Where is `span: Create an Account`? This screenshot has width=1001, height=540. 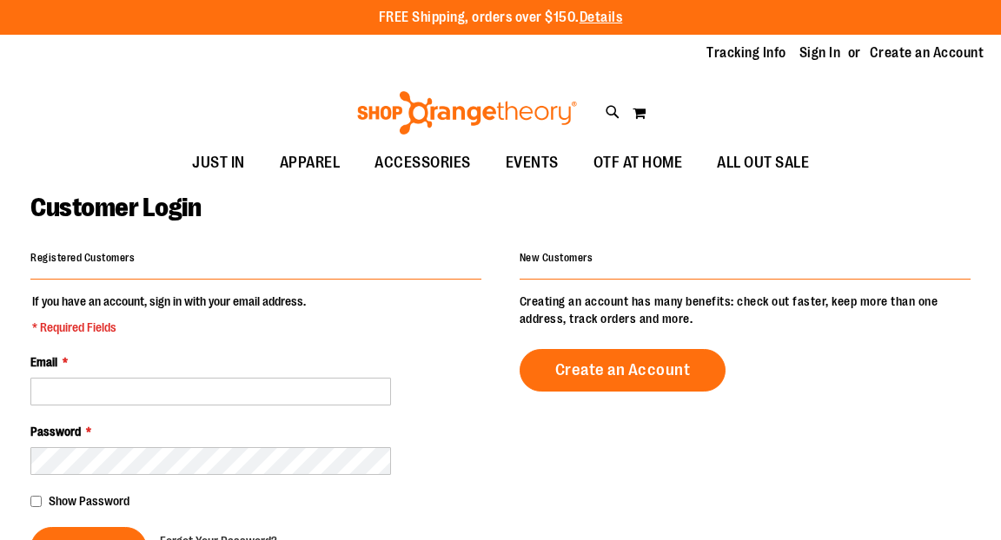
span: Create an Account is located at coordinates (623, 370).